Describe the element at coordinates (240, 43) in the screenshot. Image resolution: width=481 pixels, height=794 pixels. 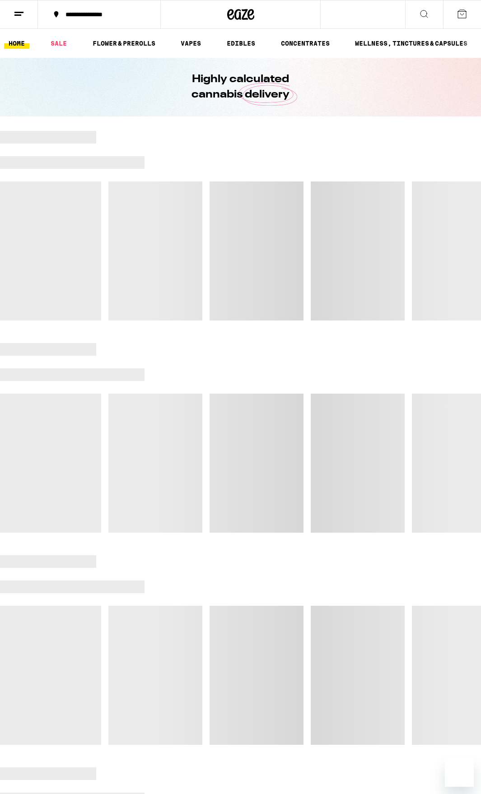
I see `a: EDIBLES` at that location.